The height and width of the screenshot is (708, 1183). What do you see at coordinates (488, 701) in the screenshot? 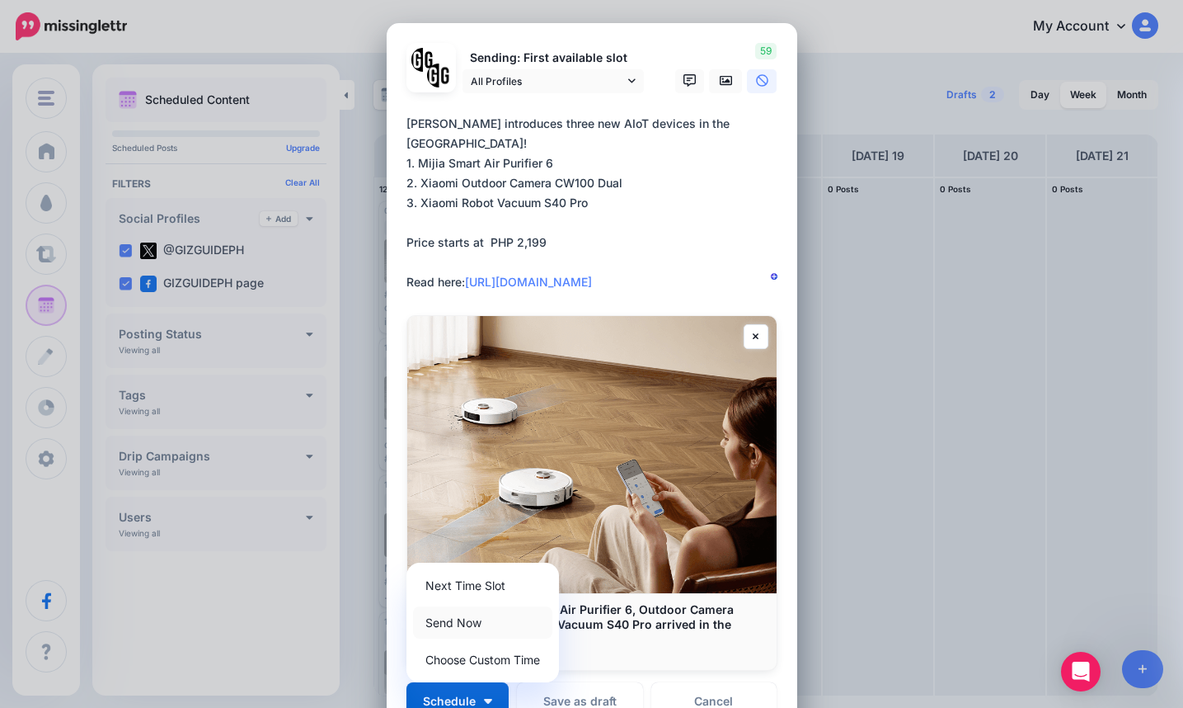
I see `img: arrow-down-white.png` at bounding box center [488, 701].